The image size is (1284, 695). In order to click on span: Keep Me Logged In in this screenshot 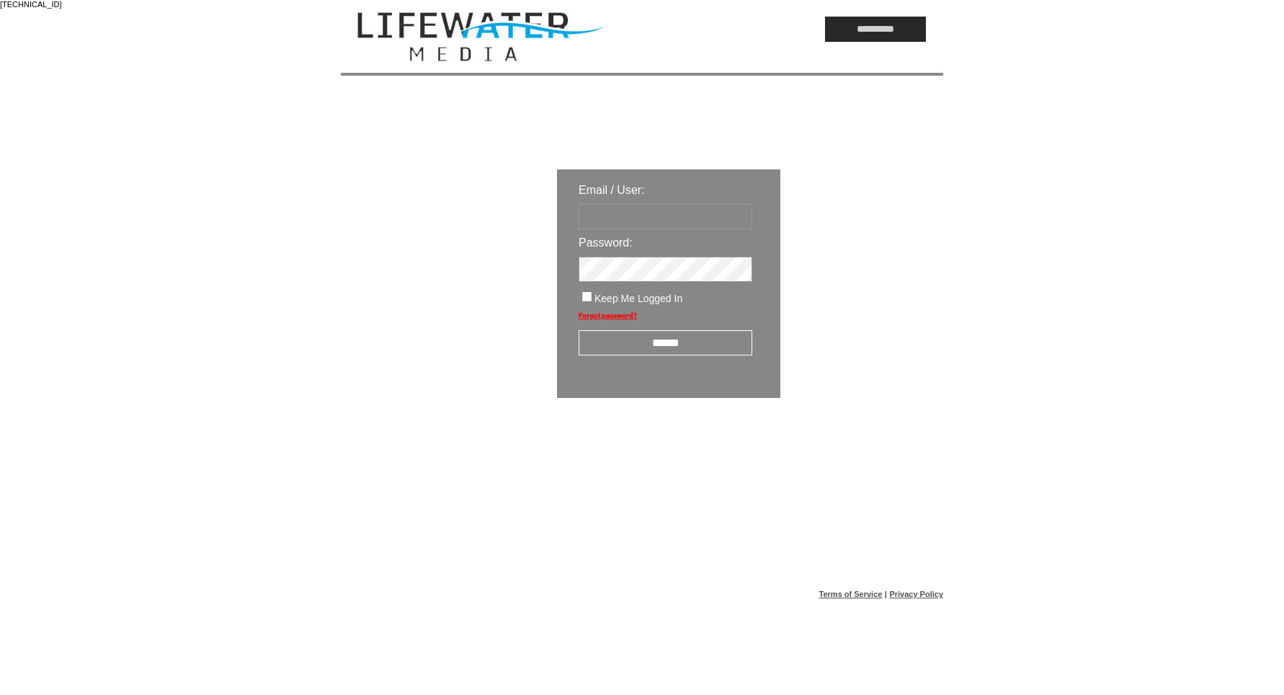, I will do `click(639, 298)`.